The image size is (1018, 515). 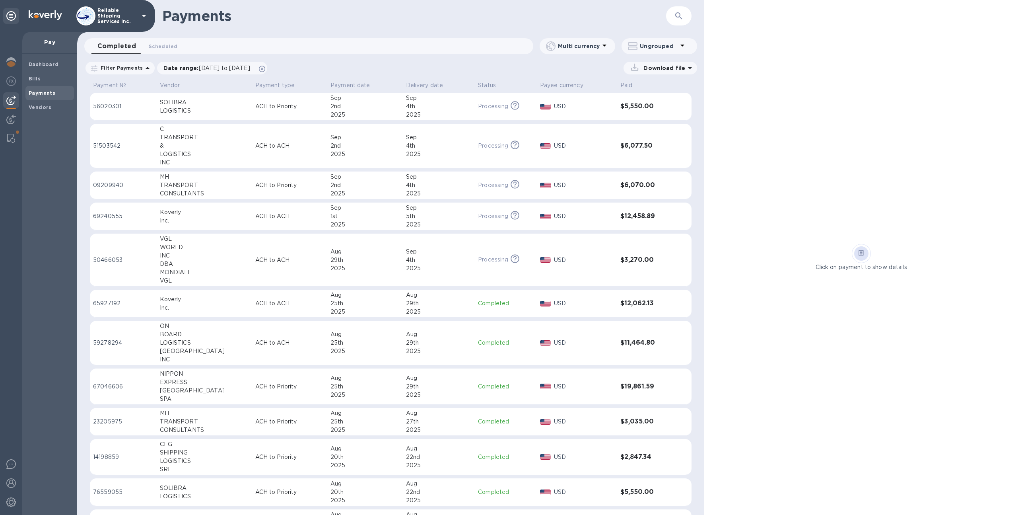 I want to click on img: Foreign exchange, so click(x=11, y=81).